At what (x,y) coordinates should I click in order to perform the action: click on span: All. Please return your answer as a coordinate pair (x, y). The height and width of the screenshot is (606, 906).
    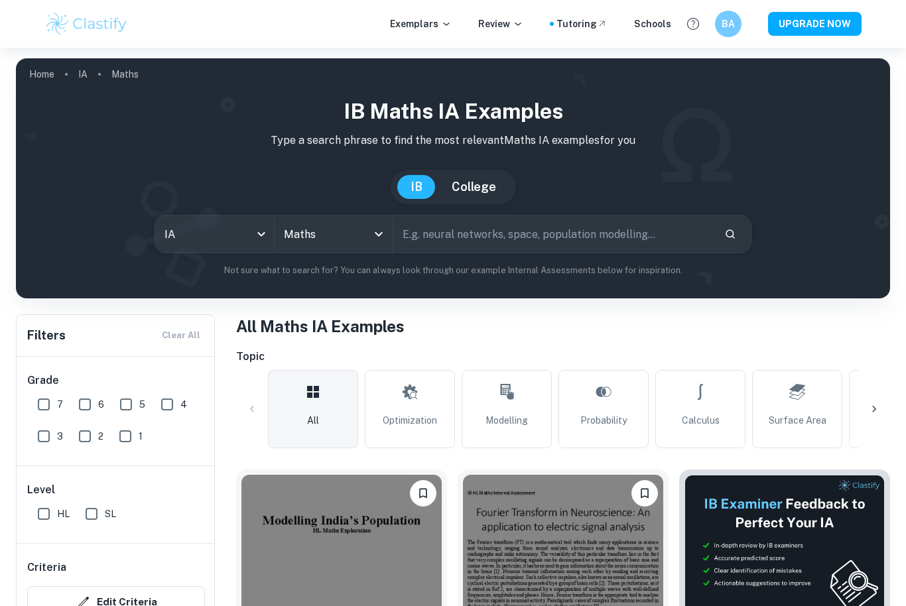
    Looking at the image, I should click on (313, 421).